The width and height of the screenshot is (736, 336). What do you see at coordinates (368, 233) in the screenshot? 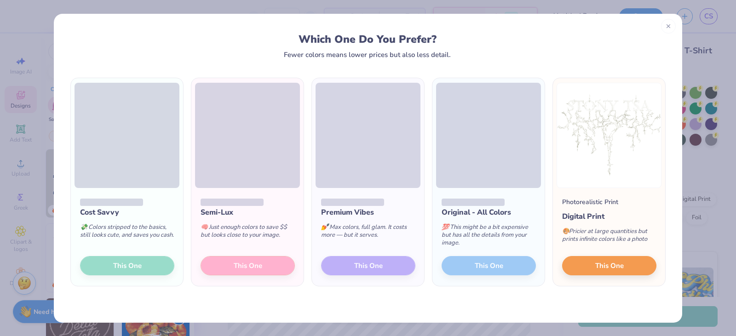
I see `div: Max colors, full glam. It costs more — but it serves.` at bounding box center [368, 233].